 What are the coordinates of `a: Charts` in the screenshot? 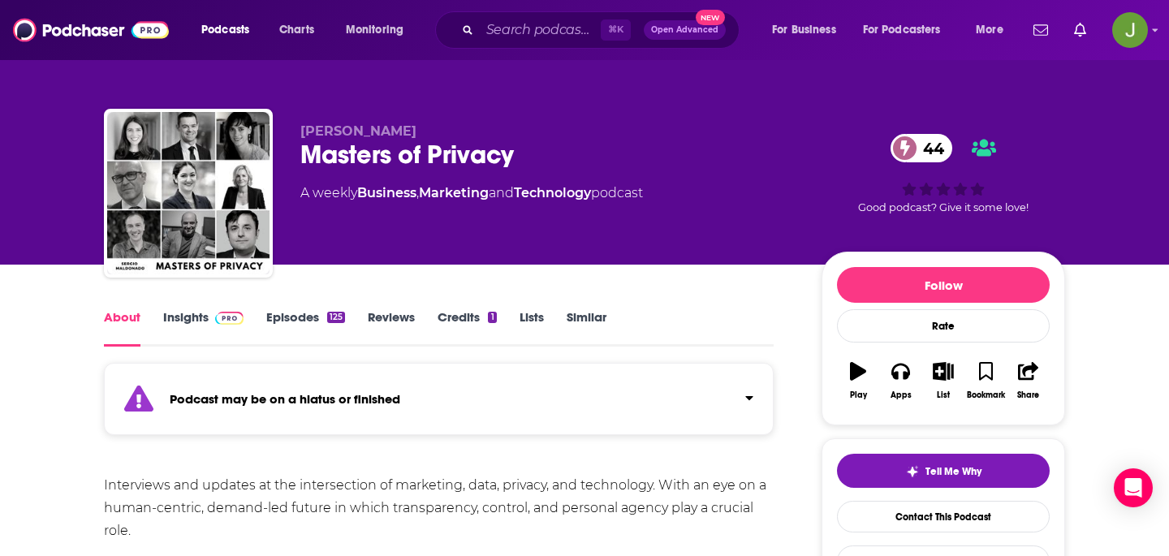 It's located at (296, 30).